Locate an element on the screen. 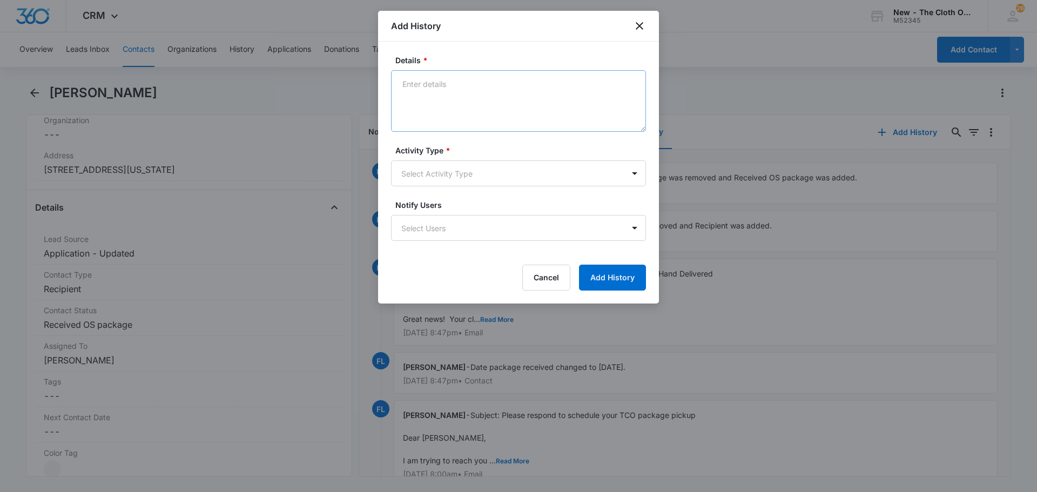 The width and height of the screenshot is (1037, 492). label: Notify Users is located at coordinates (523, 205).